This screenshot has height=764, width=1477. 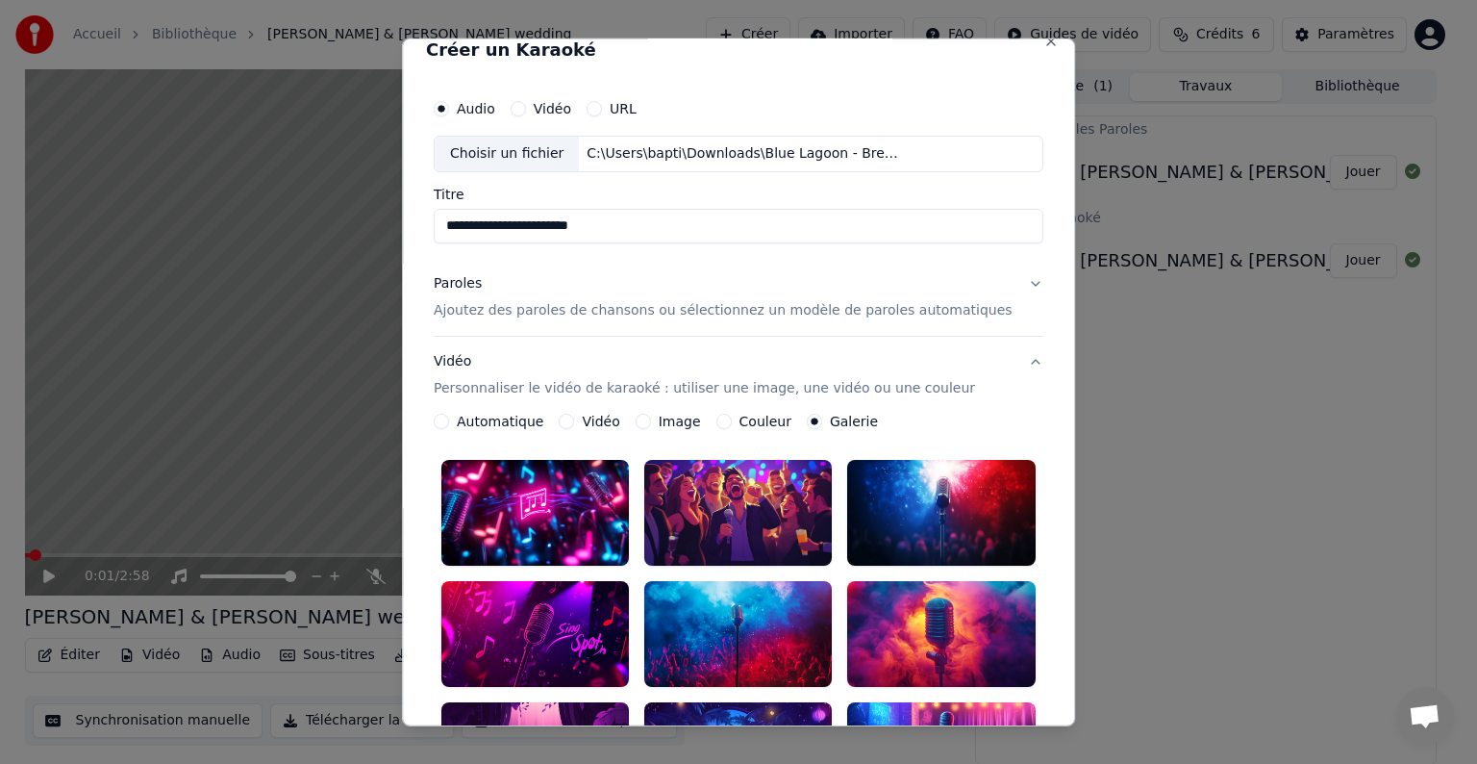 What do you see at coordinates (476, 109) in the screenshot?
I see `label: Audio` at bounding box center [476, 109].